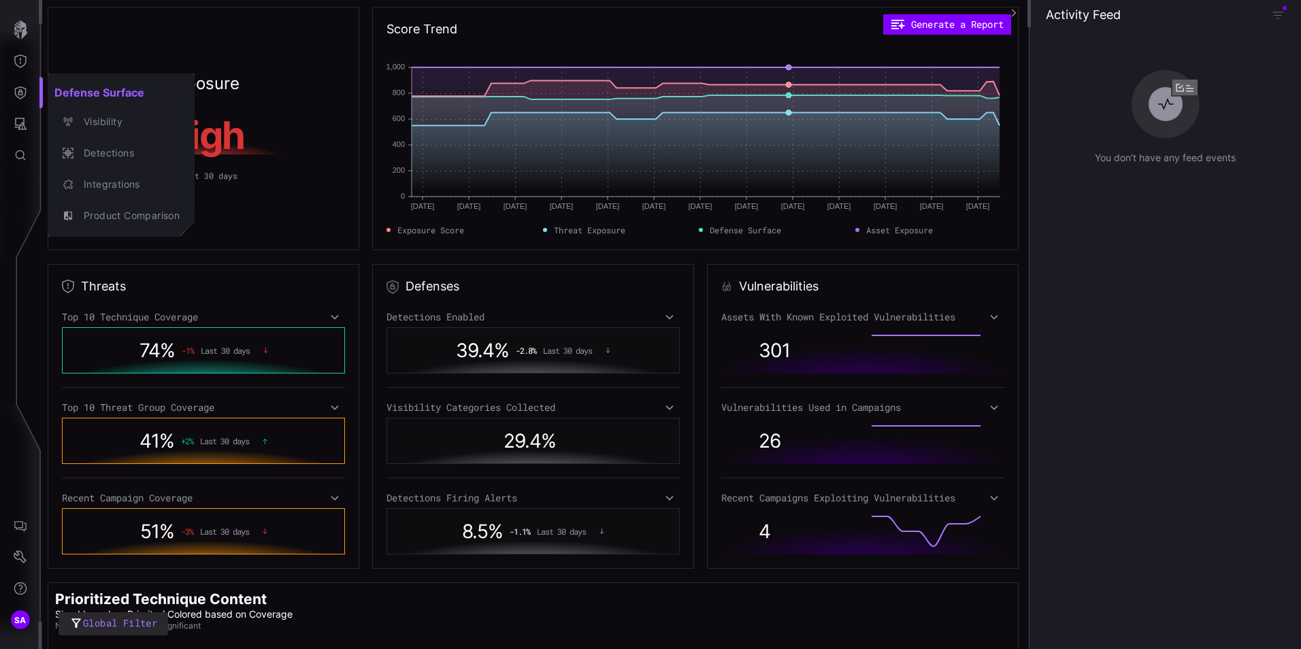  What do you see at coordinates (121, 184) in the screenshot?
I see `a: Integrations` at bounding box center [121, 184].